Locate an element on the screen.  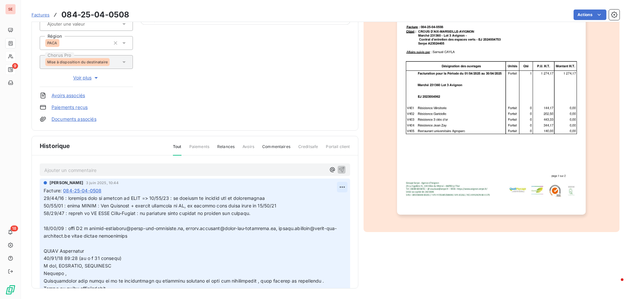
span: 9 is located at coordinates (15, 66).